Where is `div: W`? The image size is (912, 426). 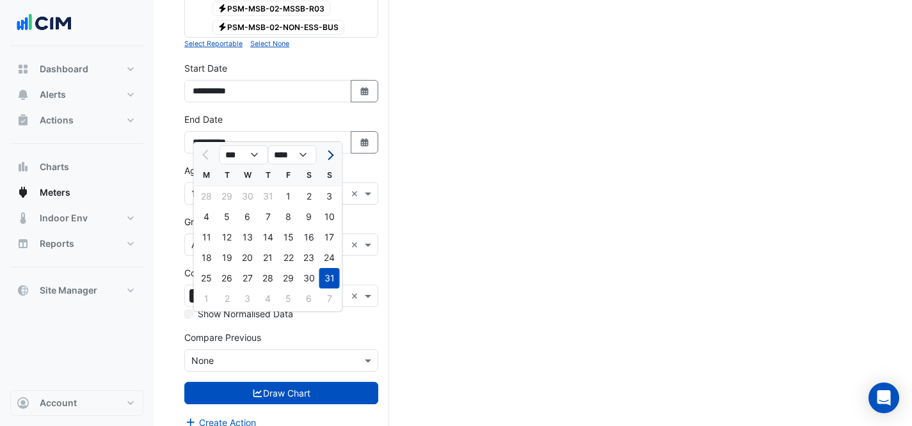 div: W is located at coordinates (248, 175).